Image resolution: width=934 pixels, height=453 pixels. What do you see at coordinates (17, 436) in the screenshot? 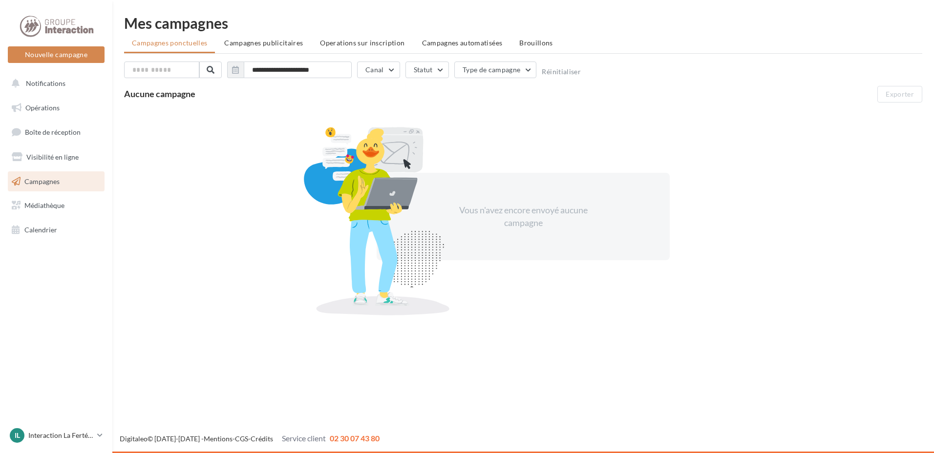
I see `span: IL` at bounding box center [17, 436].